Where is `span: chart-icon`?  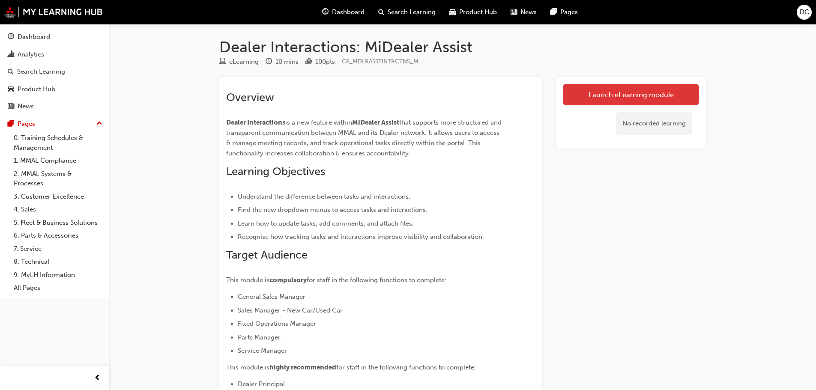 span: chart-icon is located at coordinates (11, 55).